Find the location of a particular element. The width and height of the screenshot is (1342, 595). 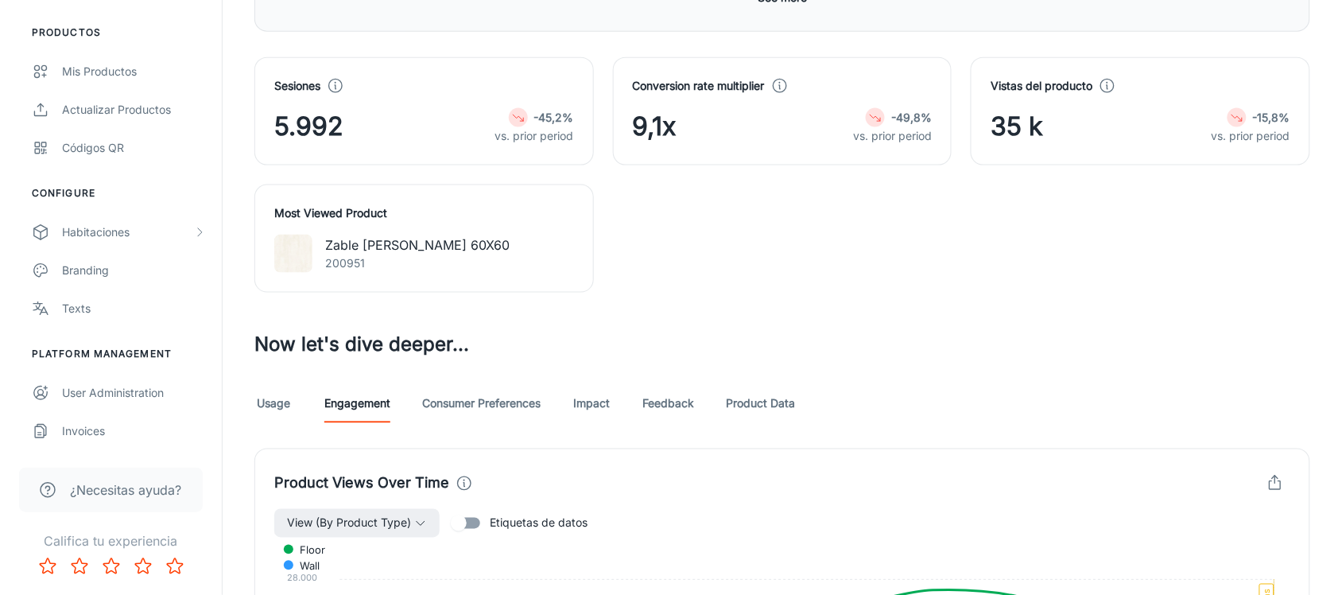

div: Actualizar productos is located at coordinates (134, 110).